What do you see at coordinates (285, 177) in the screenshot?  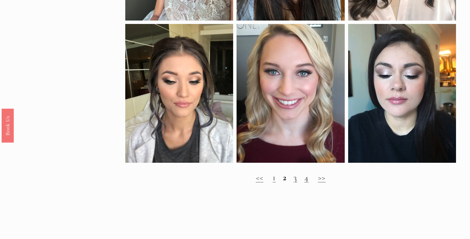 I see `strong: 2` at bounding box center [285, 177].